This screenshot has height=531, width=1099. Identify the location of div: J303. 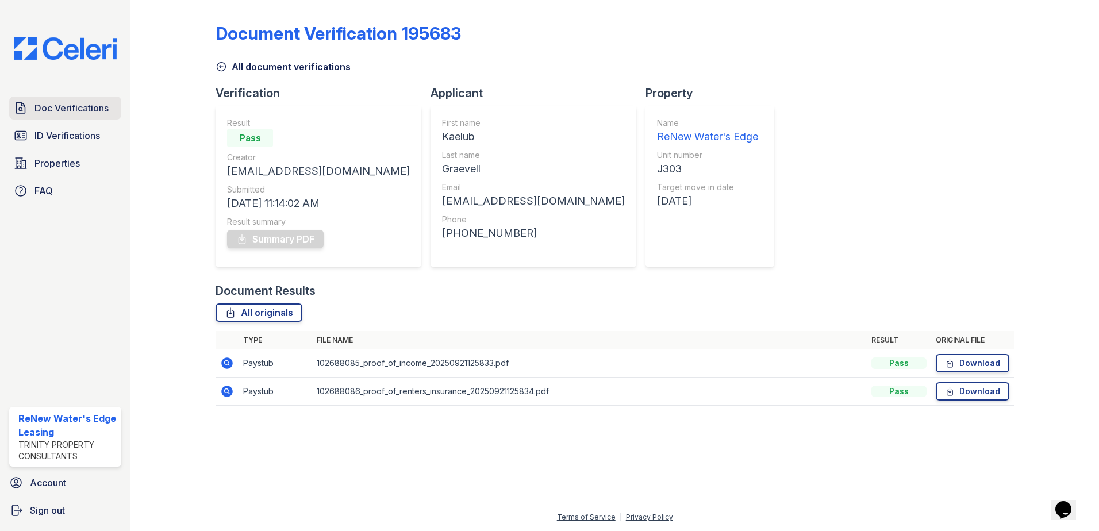
(708, 169).